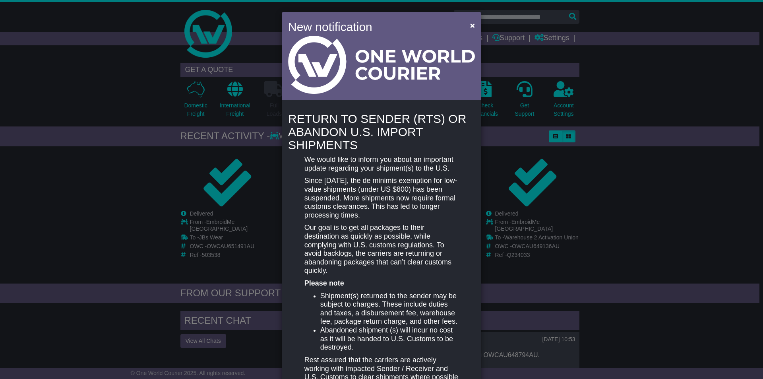 The height and width of the screenshot is (379, 763). Describe the element at coordinates (324, 283) in the screenshot. I see `strong: Please note` at that location.